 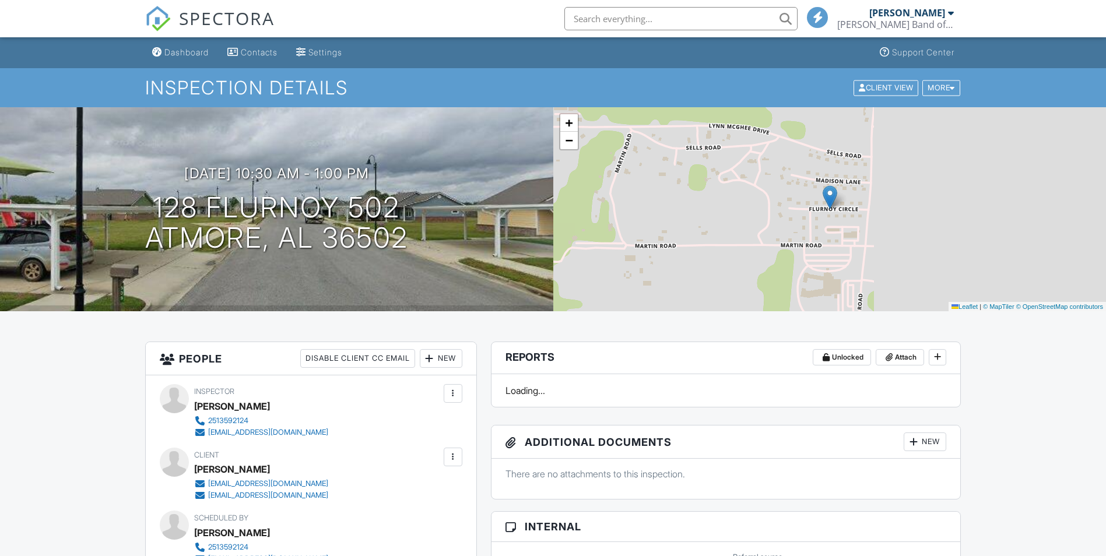 I want to click on a: Dashboard, so click(x=180, y=52).